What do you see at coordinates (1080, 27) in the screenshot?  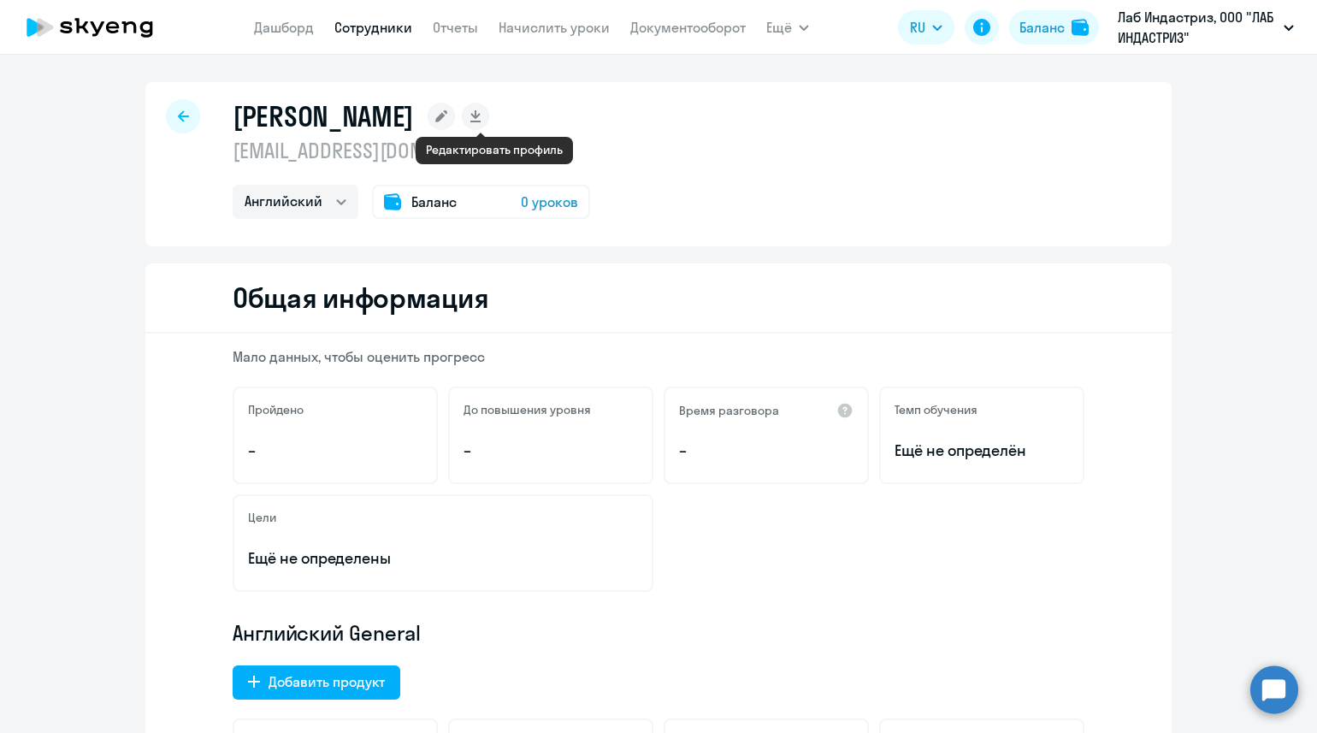 I see `img: balance` at bounding box center [1080, 27].